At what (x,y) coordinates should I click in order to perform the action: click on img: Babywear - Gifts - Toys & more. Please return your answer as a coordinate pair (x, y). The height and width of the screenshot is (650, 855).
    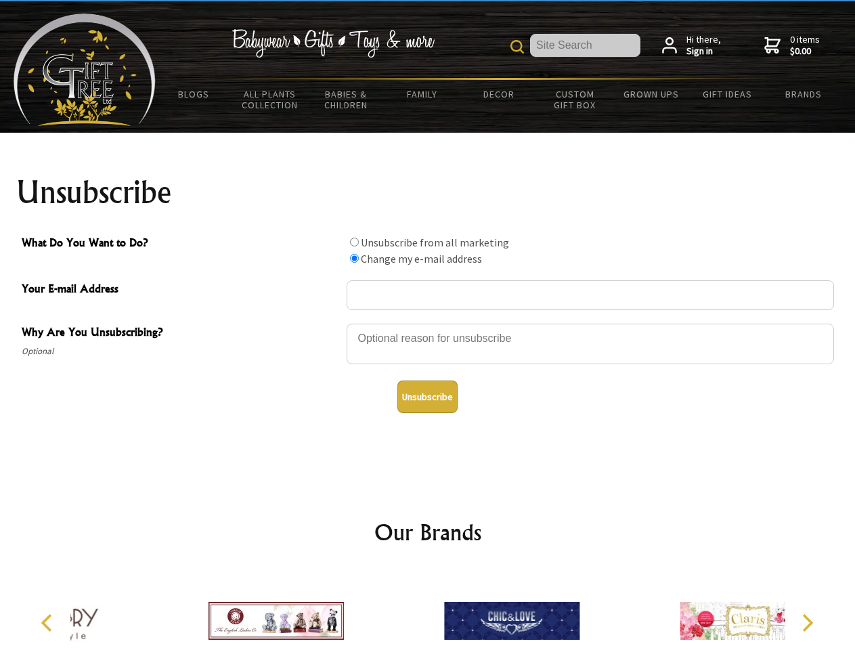
    Looking at the image, I should click on (333, 43).